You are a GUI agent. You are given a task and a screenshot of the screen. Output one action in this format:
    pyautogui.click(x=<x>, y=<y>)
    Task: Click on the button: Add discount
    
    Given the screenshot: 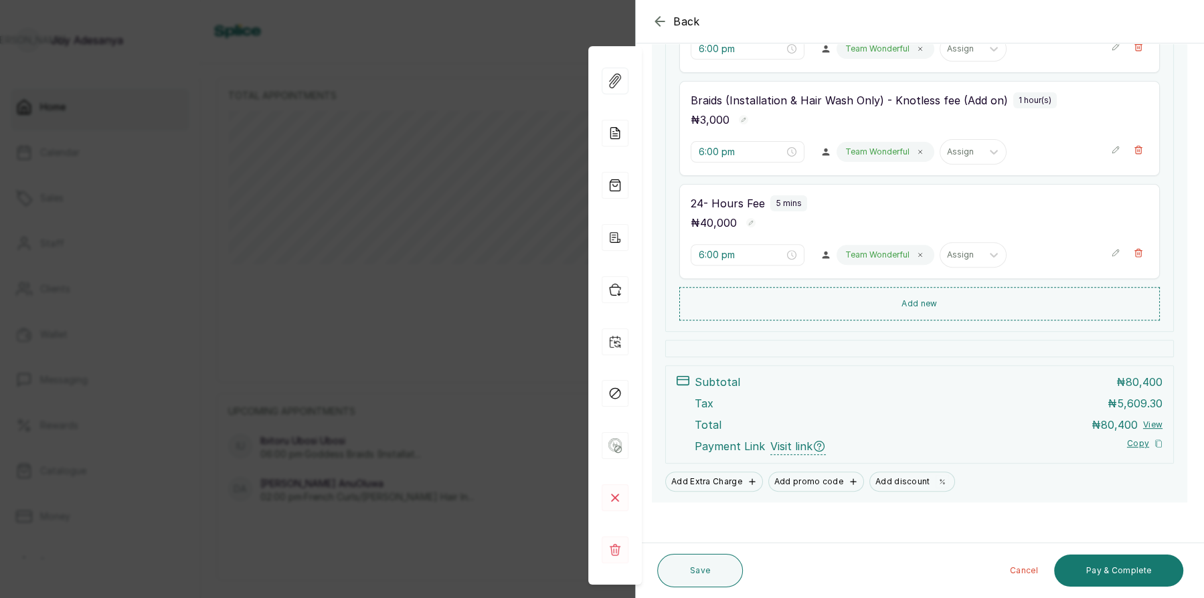 What is the action you would take?
    pyautogui.click(x=912, y=482)
    